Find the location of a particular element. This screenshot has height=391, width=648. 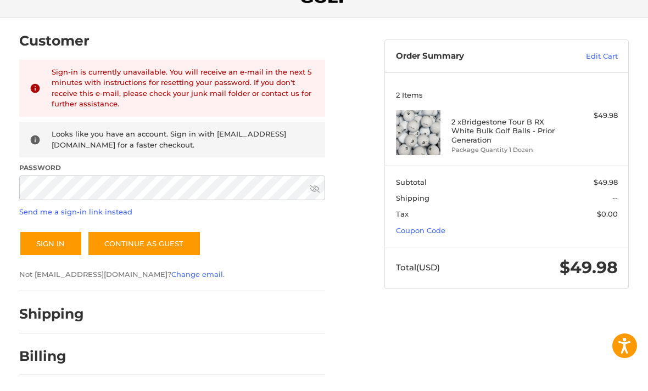

h3: Order Summary is located at coordinates (472, 57).